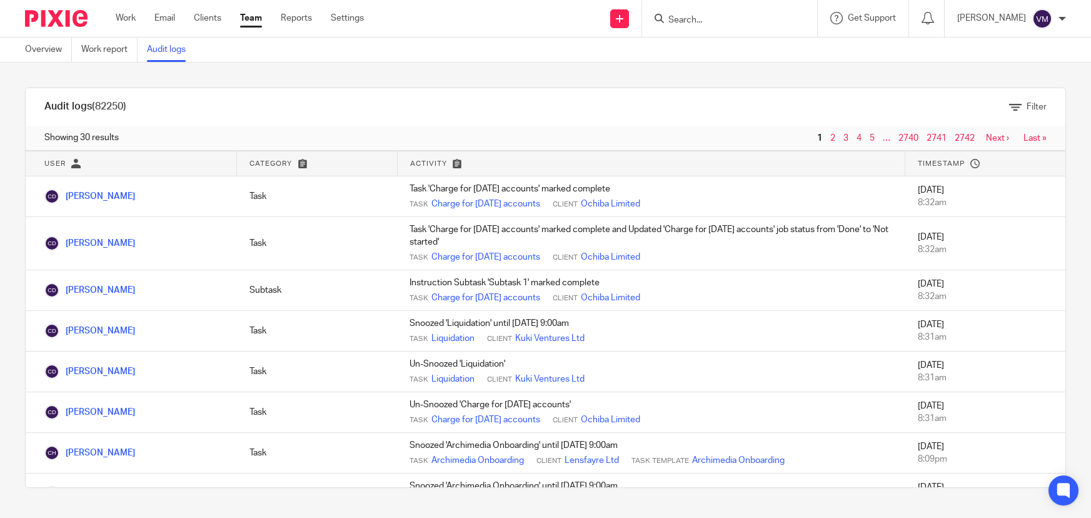 The image size is (1091, 518). I want to click on span: Task Template, so click(660, 461).